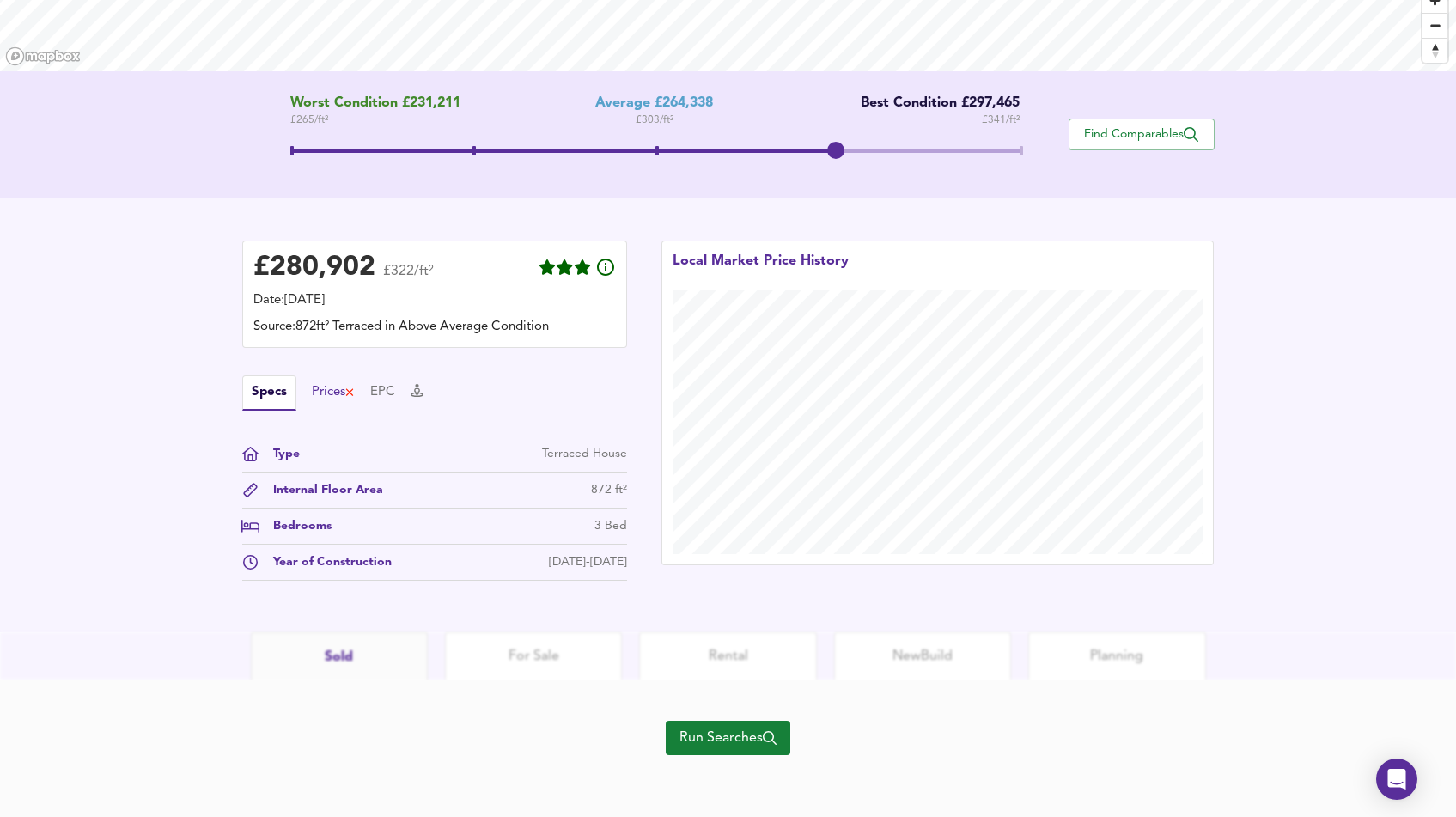 The height and width of the screenshot is (817, 1456). What do you see at coordinates (1396, 778) in the screenshot?
I see `div: Open Intercom Messenger` at bounding box center [1396, 778].